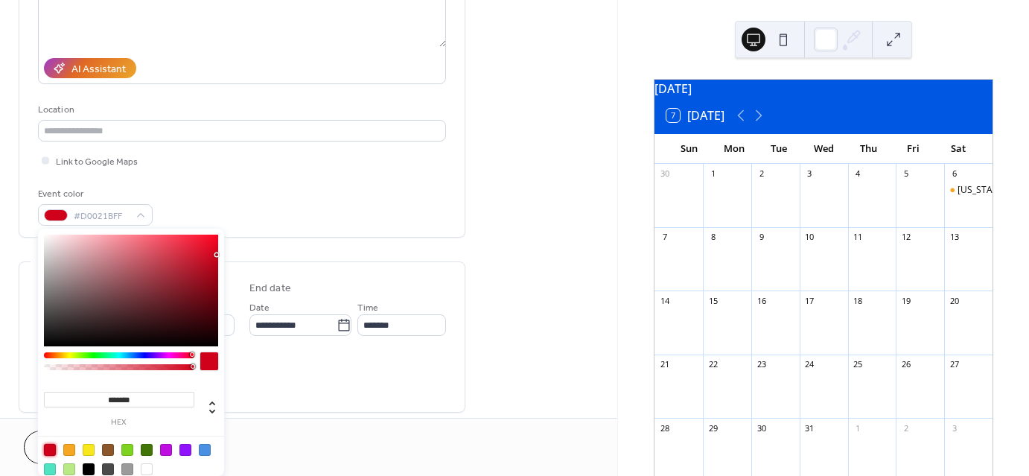 Image resolution: width=1029 pixels, height=476 pixels. What do you see at coordinates (185, 450) in the screenshot?
I see `div: #9013FE` at bounding box center [185, 450].